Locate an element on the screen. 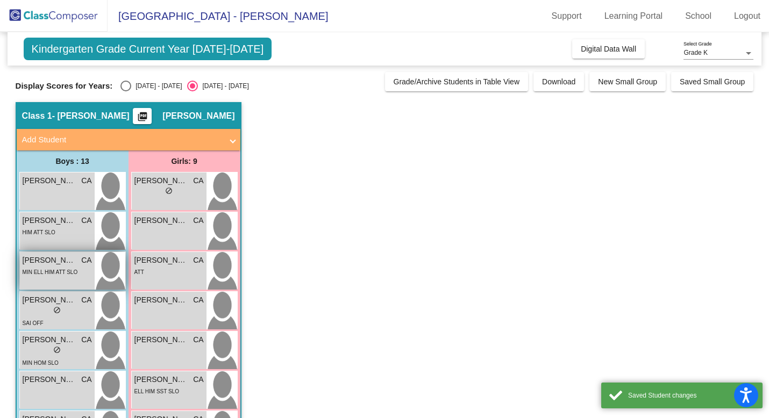 This screenshot has width=769, height=418. button: Digital Data Wall is located at coordinates (608, 49).